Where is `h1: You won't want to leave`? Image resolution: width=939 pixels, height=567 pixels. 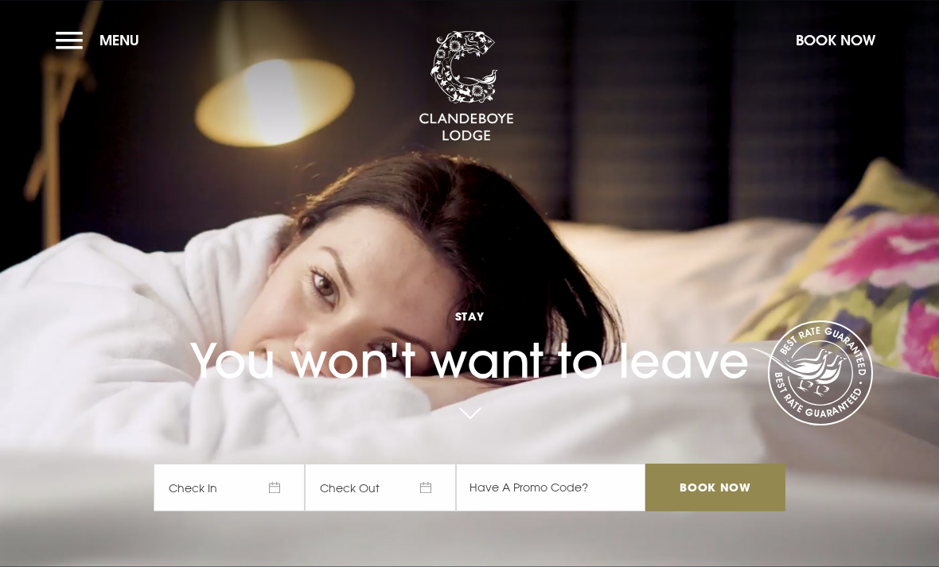 h1: You won't want to leave is located at coordinates (469, 330).